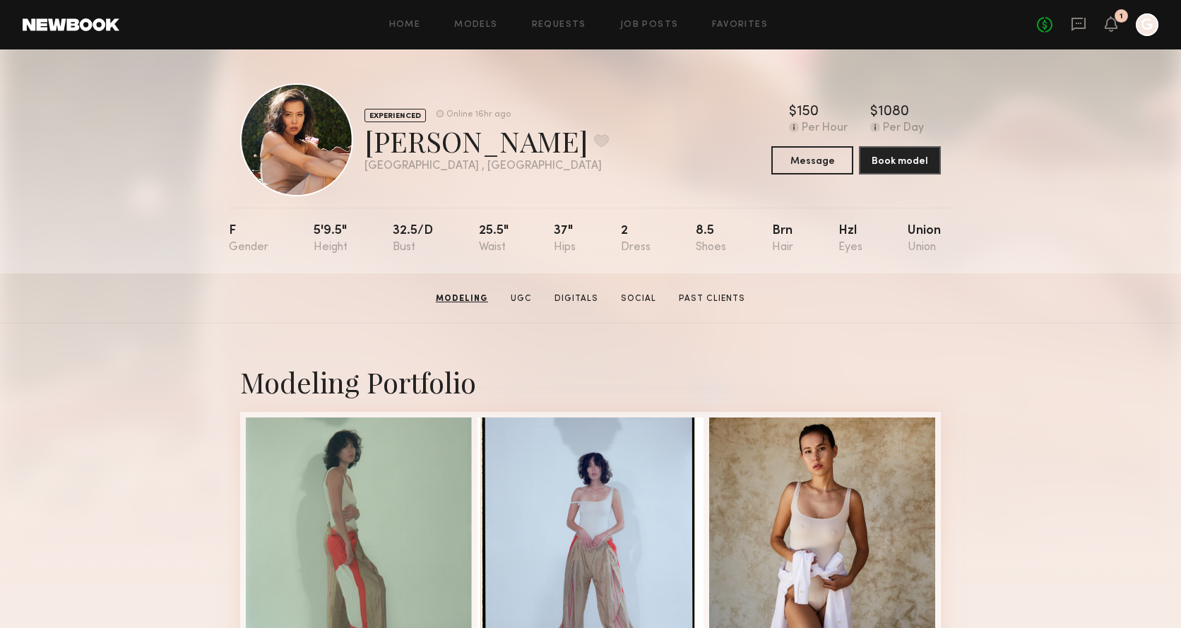  I want to click on div: 1, so click(1121, 16).